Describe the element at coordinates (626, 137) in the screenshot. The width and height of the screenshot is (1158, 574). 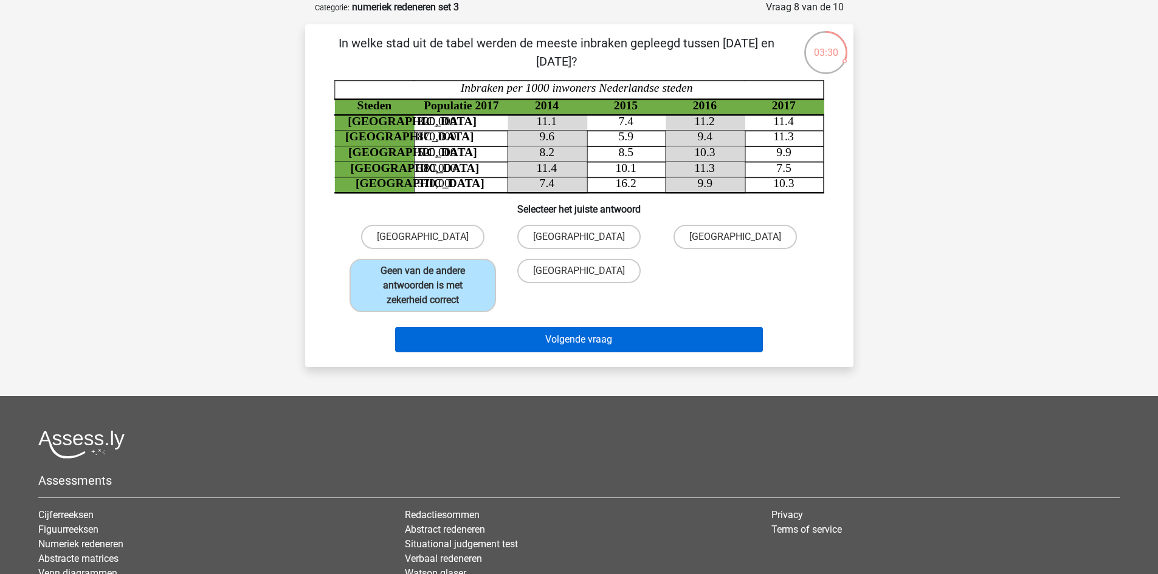
I see `tspan: 5.9` at that location.